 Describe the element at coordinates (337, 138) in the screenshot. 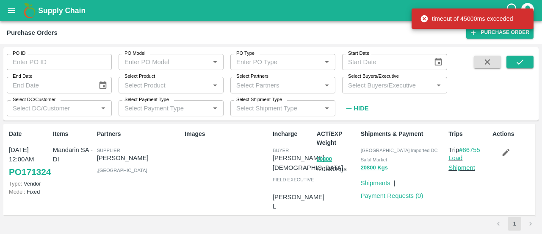

I see `p: ACT/EXP Weight` at that location.